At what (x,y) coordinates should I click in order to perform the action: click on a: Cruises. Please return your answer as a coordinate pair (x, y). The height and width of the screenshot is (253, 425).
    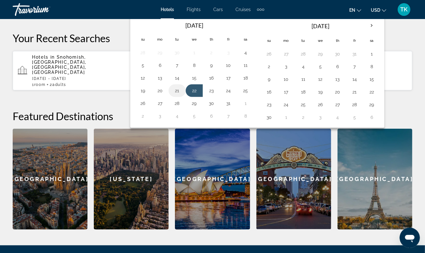
    Looking at the image, I should click on (243, 10).